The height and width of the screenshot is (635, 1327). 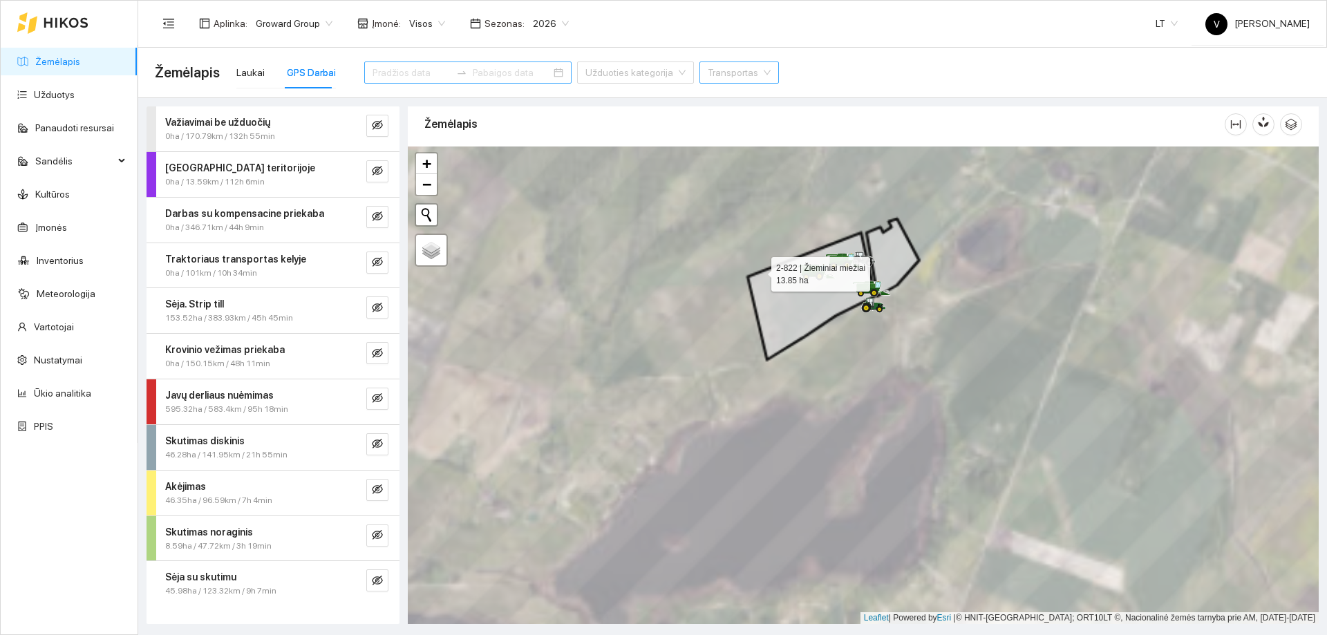 I want to click on a: Layers, so click(x=431, y=250).